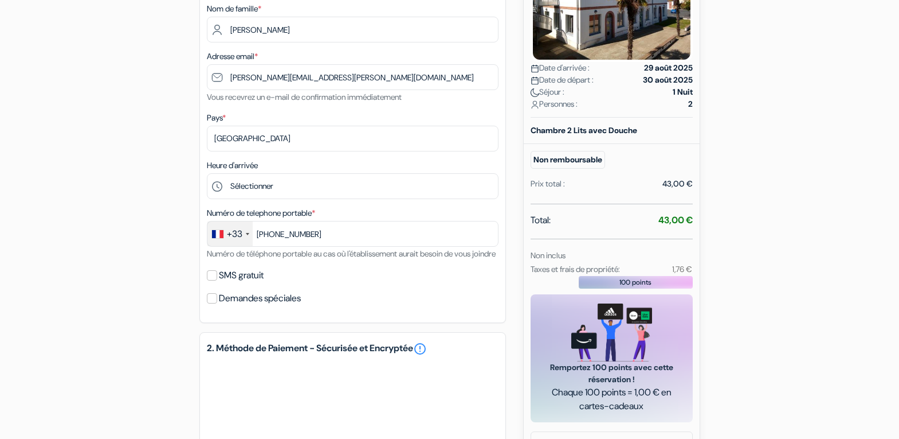 Image resolution: width=899 pixels, height=439 pixels. What do you see at coordinates (548, 183) in the screenshot?
I see `div: Prix total :` at bounding box center [548, 183].